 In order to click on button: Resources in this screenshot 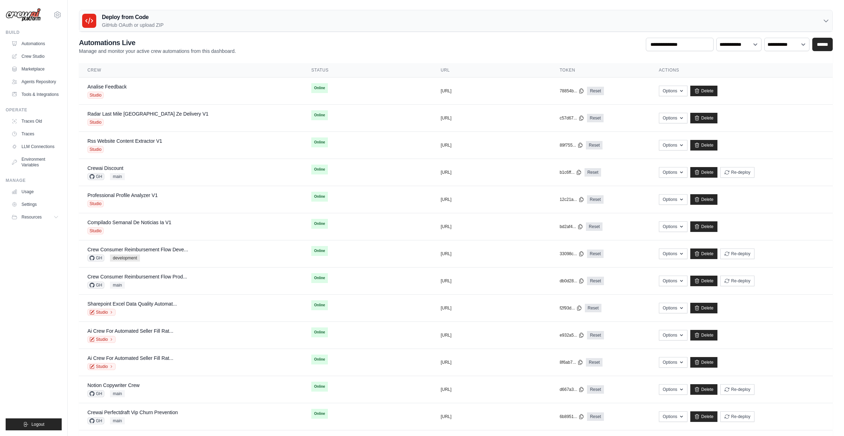, I will do `click(35, 217)`.